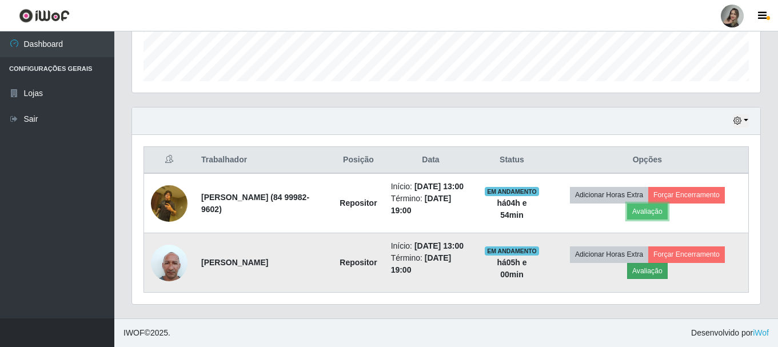 This screenshot has height=347, width=778. Describe the element at coordinates (512, 160) in the screenshot. I see `th: Status` at that location.